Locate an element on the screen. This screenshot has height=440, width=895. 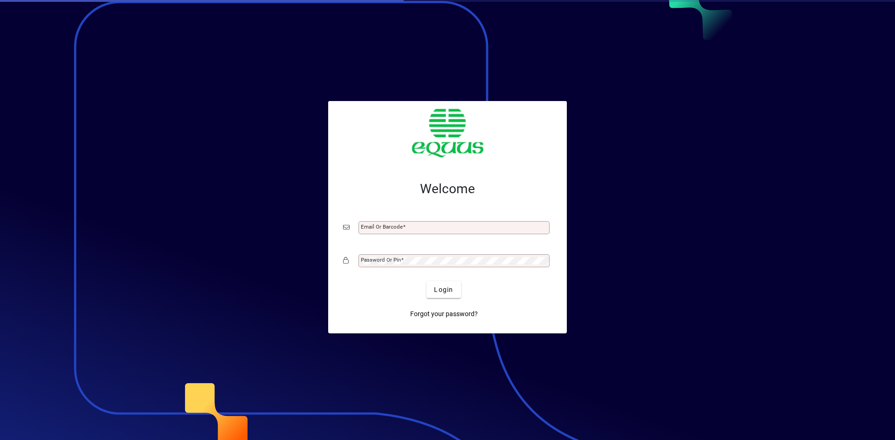
button: Login is located at coordinates (443, 290).